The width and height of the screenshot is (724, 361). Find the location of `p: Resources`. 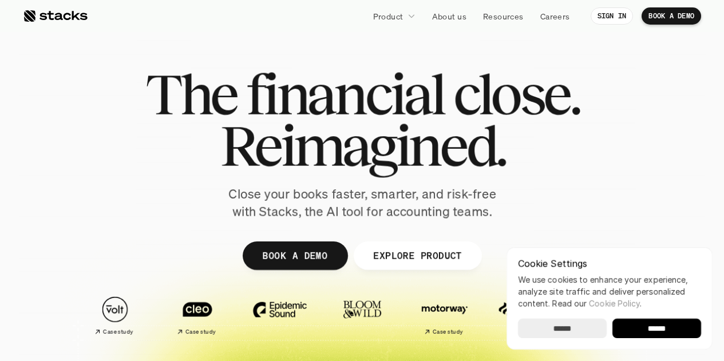

p: Resources is located at coordinates (503, 16).